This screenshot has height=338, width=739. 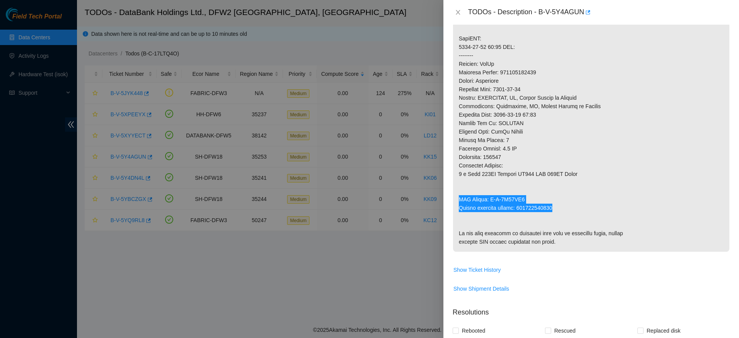 What do you see at coordinates (599, 12) in the screenshot?
I see `div: TODOs - Description - B-V-5Y4AGUN` at bounding box center [599, 12].